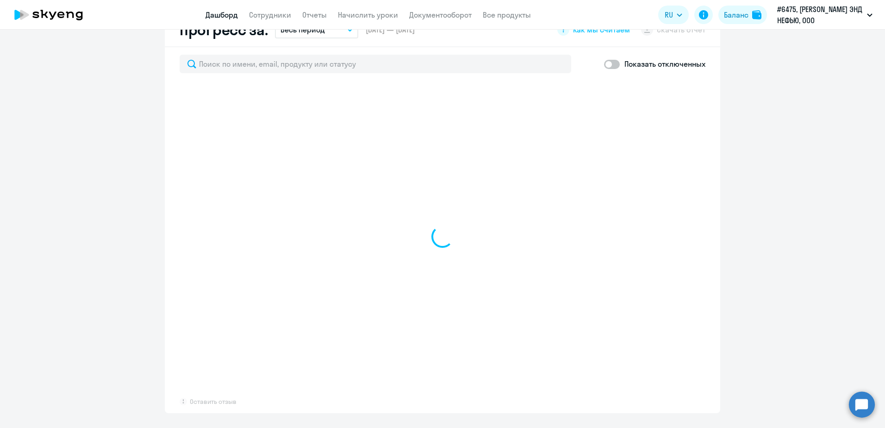 This screenshot has width=885, height=428. I want to click on a: Балансbalance, so click(742, 15).